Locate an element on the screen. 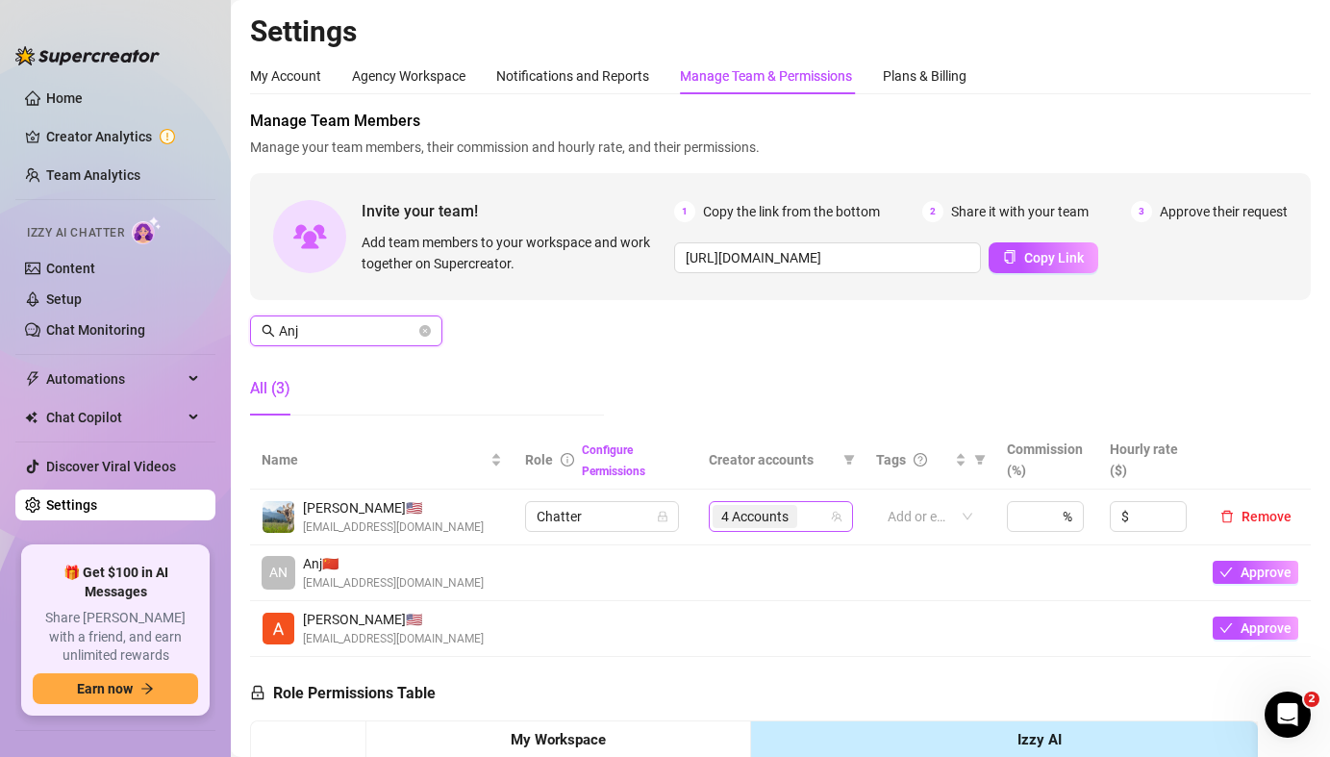 The width and height of the screenshot is (1330, 757). a: Home is located at coordinates (64, 98).